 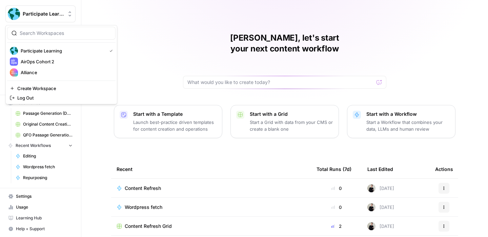 I want to click on a: Content Refresh, so click(x=211, y=189).